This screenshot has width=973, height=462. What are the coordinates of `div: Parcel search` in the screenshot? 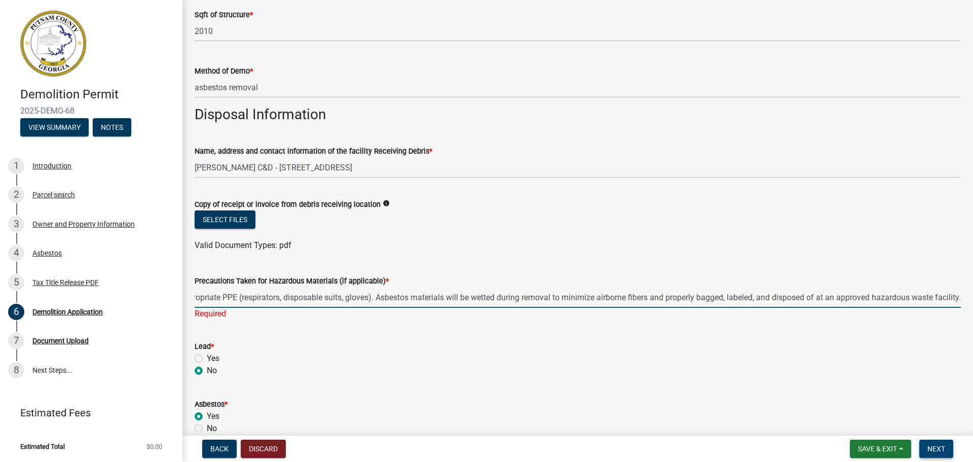 It's located at (54, 195).